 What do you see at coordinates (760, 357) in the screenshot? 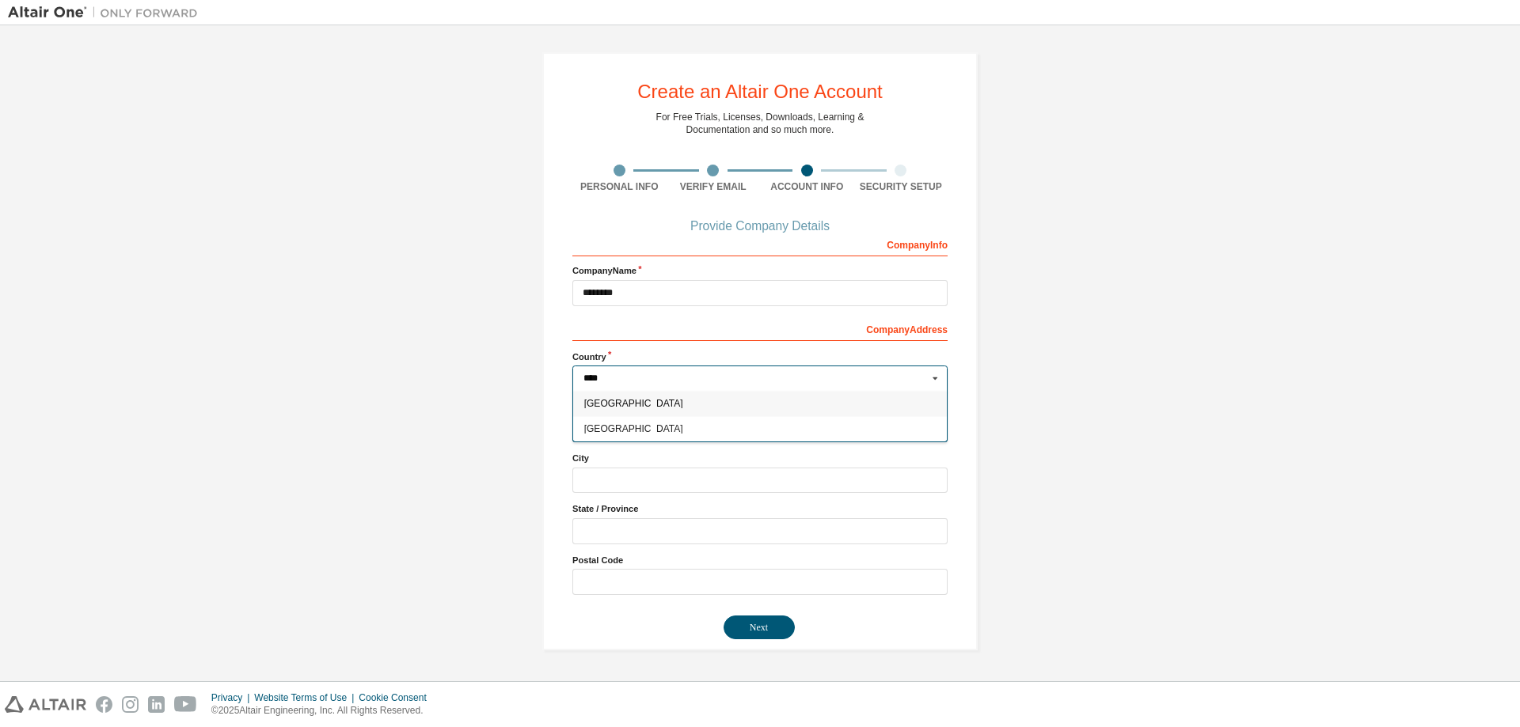
I see `label: Country` at bounding box center [760, 357].